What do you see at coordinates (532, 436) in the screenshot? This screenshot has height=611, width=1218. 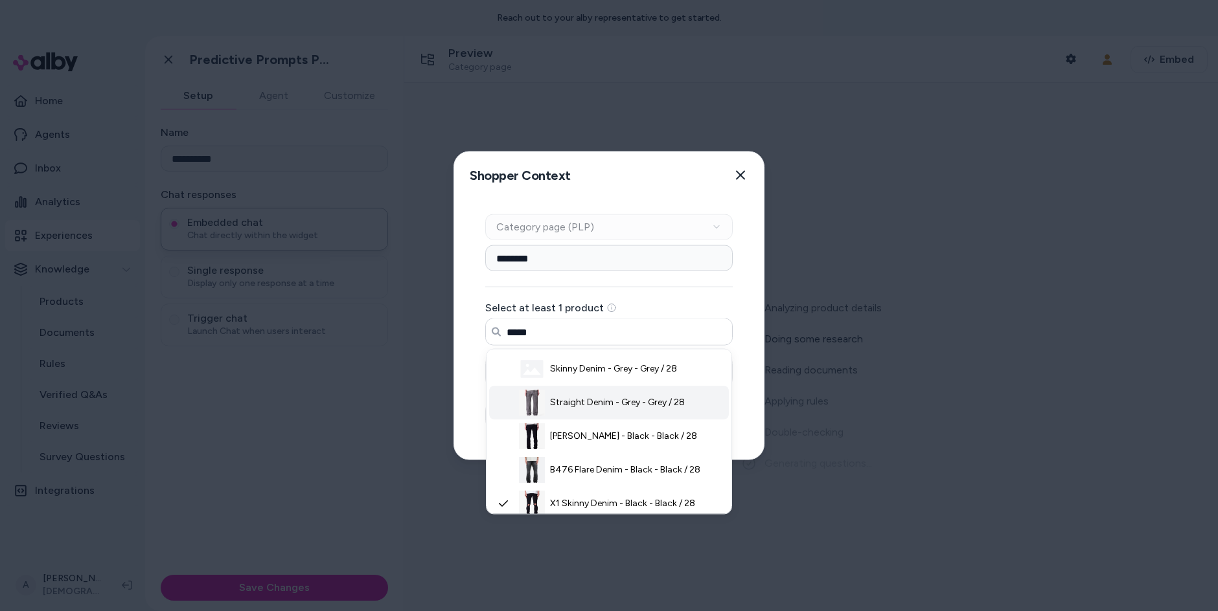 I see `img: Slim Denim - Black - Black / 28` at bounding box center [532, 436].